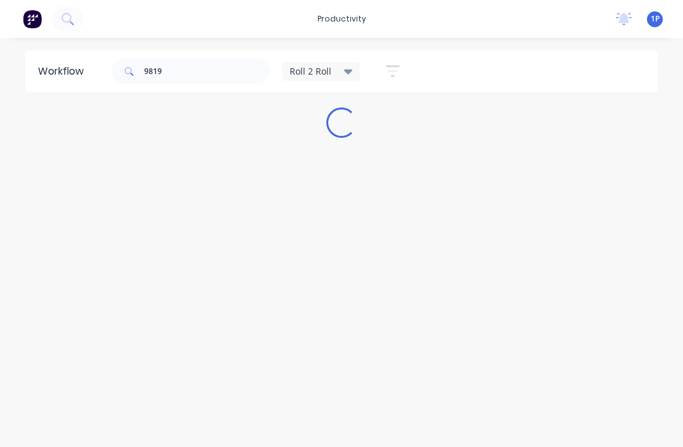 The image size is (683, 447). Describe the element at coordinates (311, 71) in the screenshot. I see `span: Roll 2 Roll` at that location.